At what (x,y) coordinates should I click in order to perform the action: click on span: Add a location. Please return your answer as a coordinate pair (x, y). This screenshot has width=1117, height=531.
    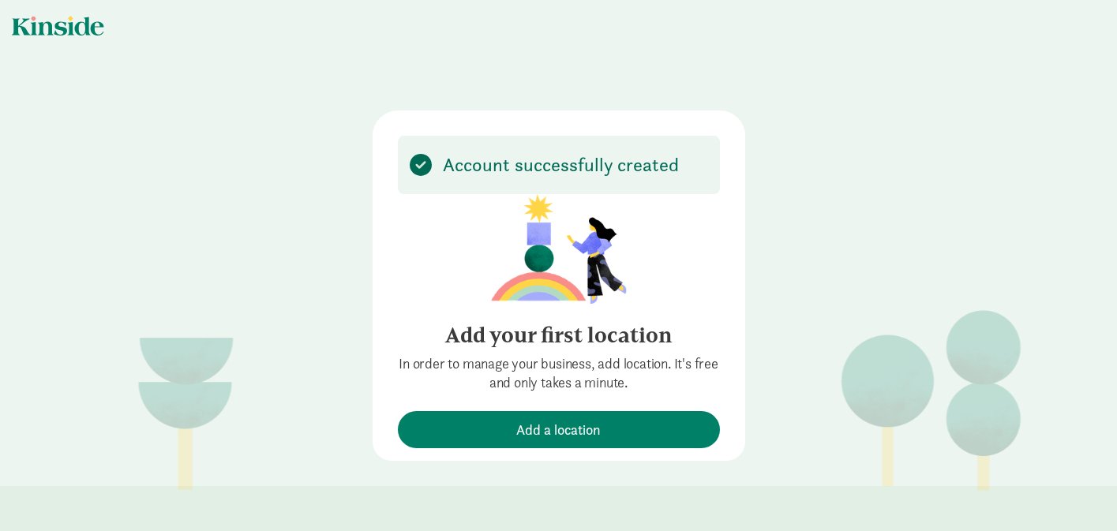
    Looking at the image, I should click on (558, 430).